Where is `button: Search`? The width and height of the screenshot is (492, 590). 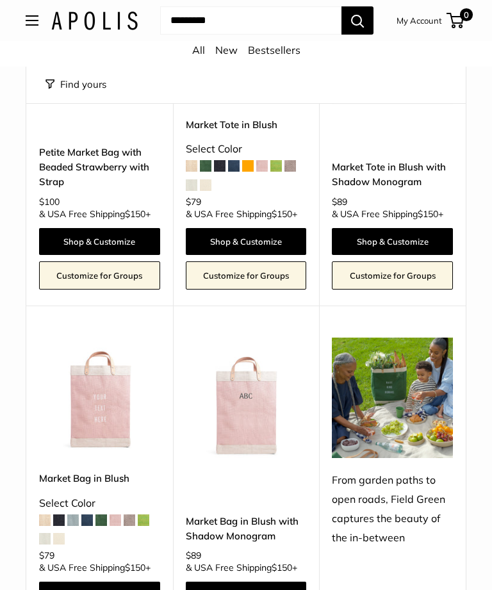 button: Search is located at coordinates (358, 21).